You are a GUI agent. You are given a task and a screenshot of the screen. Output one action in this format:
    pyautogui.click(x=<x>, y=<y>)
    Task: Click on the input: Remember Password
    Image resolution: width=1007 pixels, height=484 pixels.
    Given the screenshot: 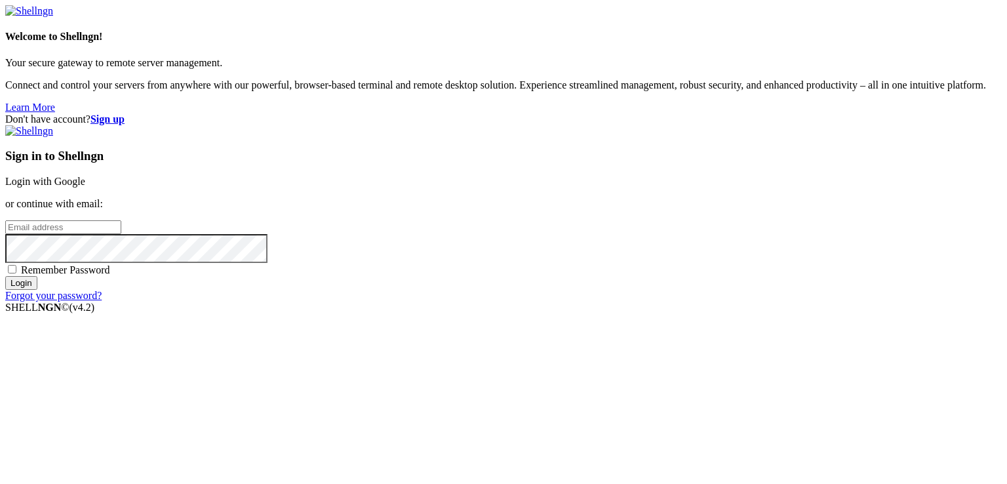 What is the action you would take?
    pyautogui.click(x=12, y=269)
    